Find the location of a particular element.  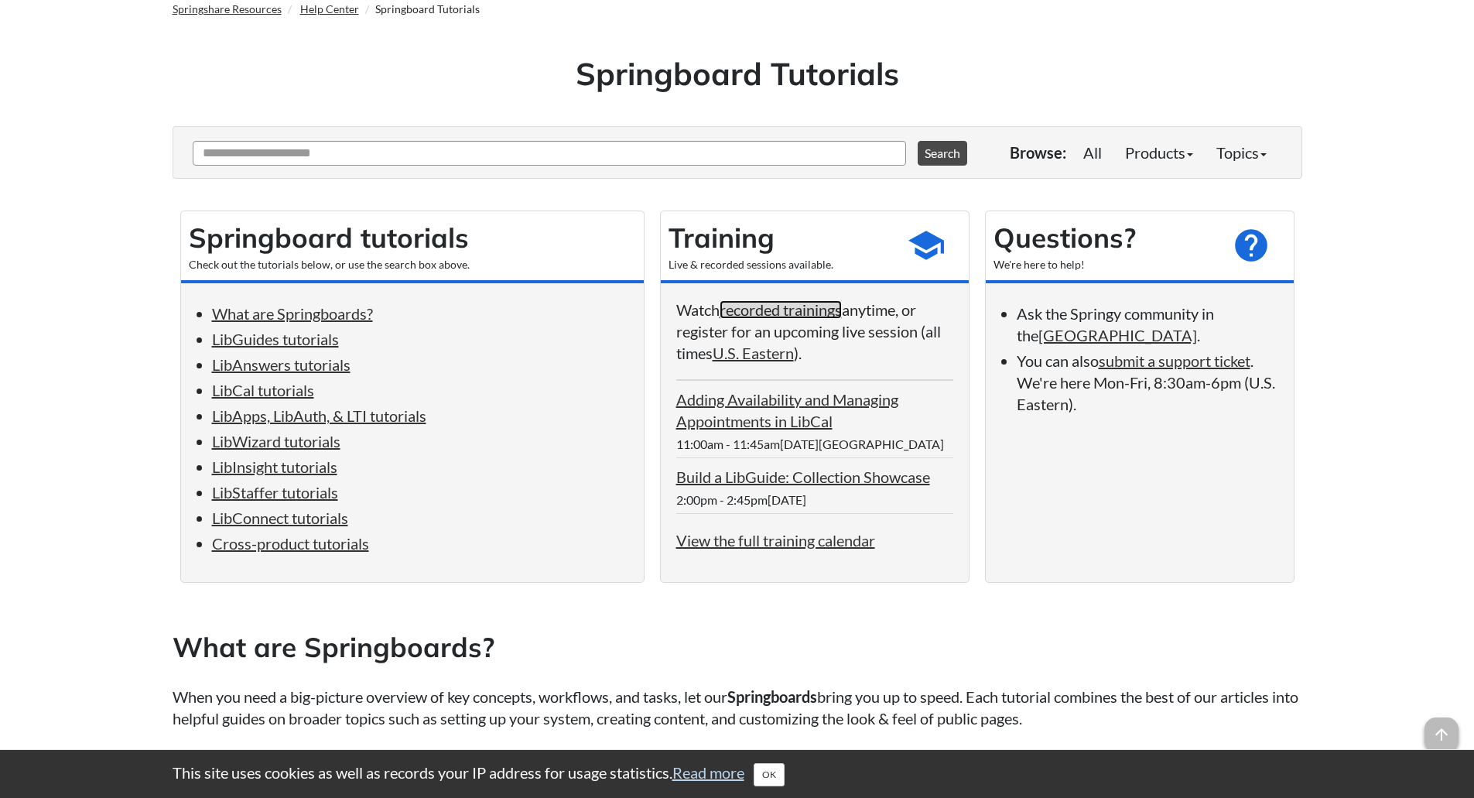

button: Close is located at coordinates (769, 774).